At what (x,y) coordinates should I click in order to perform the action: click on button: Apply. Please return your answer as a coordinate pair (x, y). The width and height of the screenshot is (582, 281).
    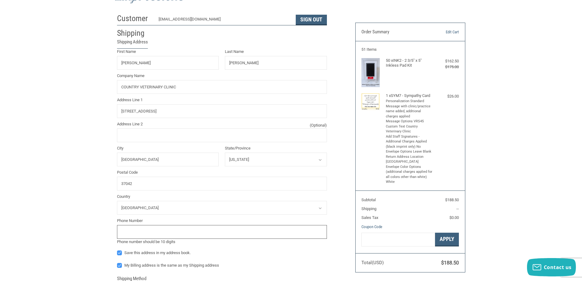
    Looking at the image, I should click on (447, 239).